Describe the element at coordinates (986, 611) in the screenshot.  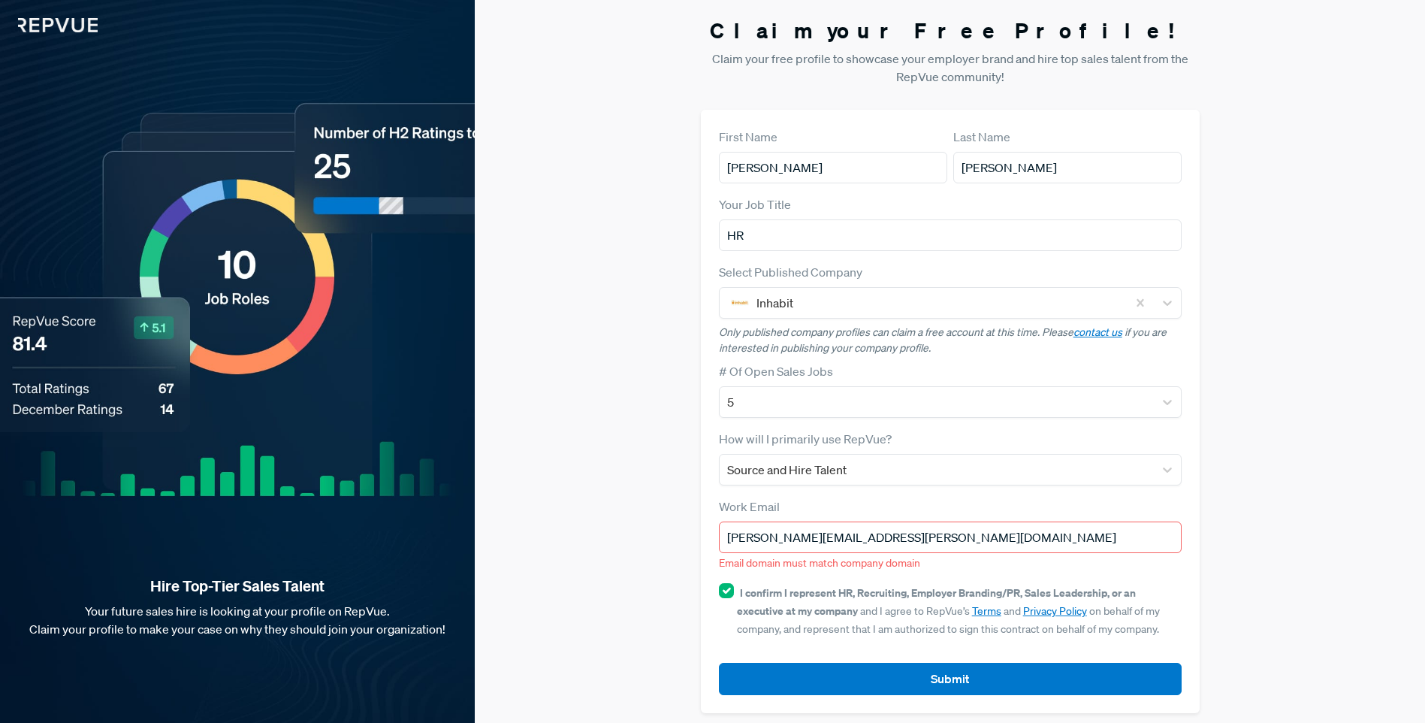
I see `a: Terms` at that location.